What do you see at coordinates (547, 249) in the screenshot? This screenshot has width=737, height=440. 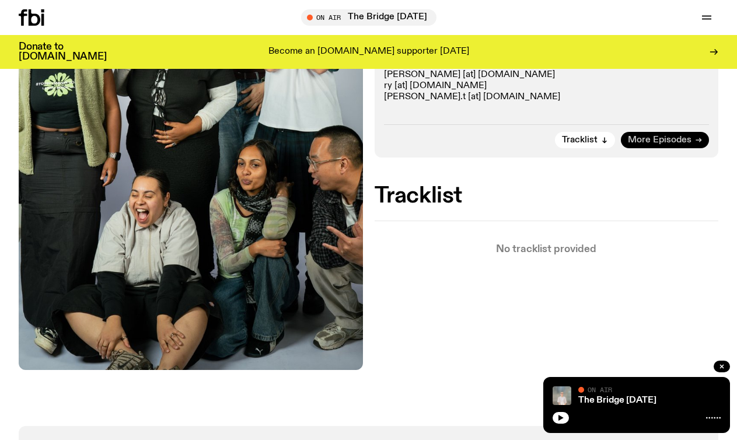 I see `p: No tracklist provided` at bounding box center [547, 249].